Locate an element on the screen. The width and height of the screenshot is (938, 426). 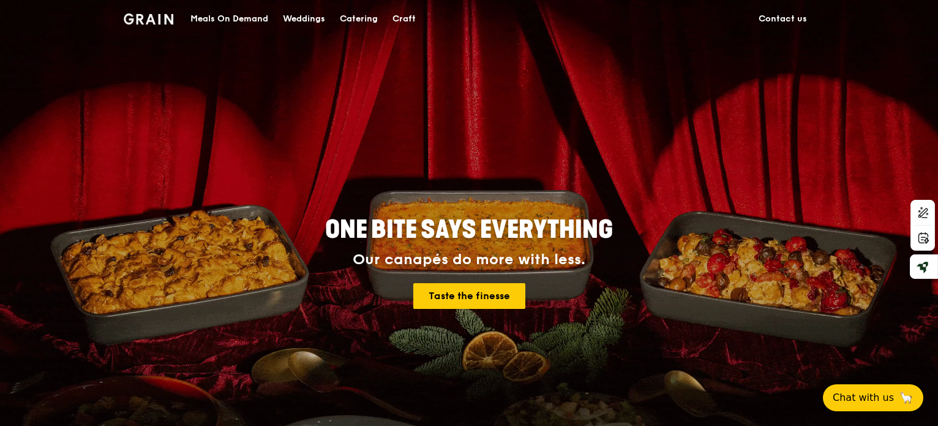
img: Grain is located at coordinates (148, 19).